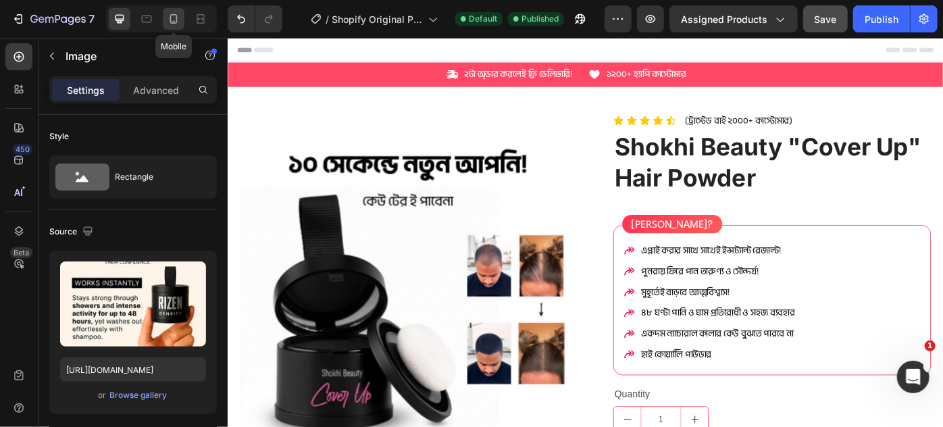  What do you see at coordinates (123, 56) in the screenshot?
I see `p: Image` at bounding box center [123, 56].